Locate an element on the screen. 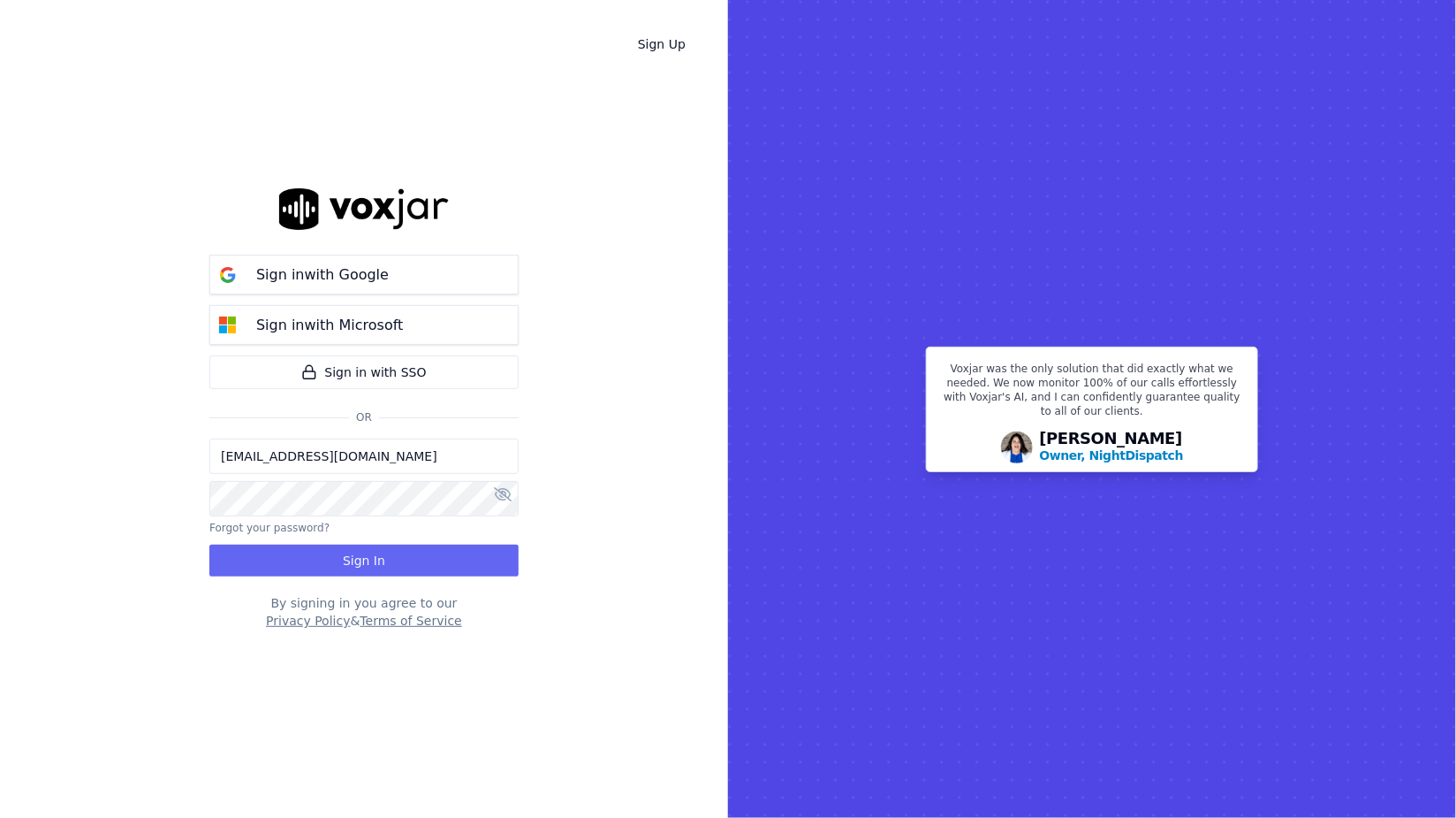 Image resolution: width=1456 pixels, height=818 pixels. p: Owner, NightDispatch is located at coordinates (1112, 455).